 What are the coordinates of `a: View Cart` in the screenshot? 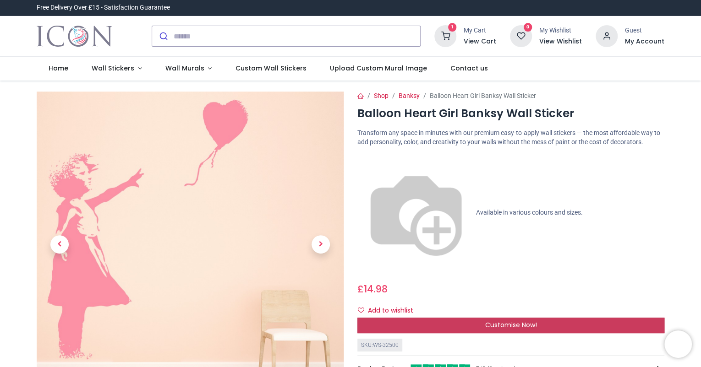 It's located at (479, 42).